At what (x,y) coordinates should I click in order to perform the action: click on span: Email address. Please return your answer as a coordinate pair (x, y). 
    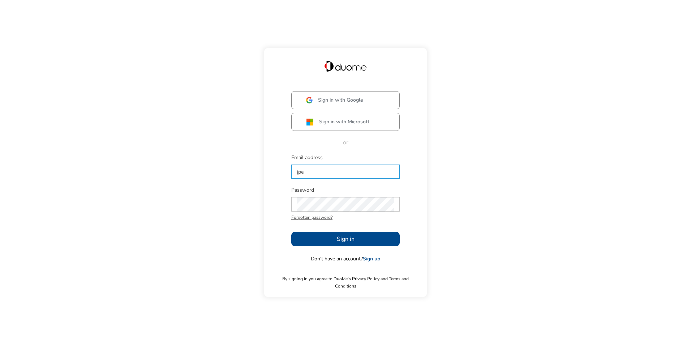
    Looking at the image, I should click on (345, 158).